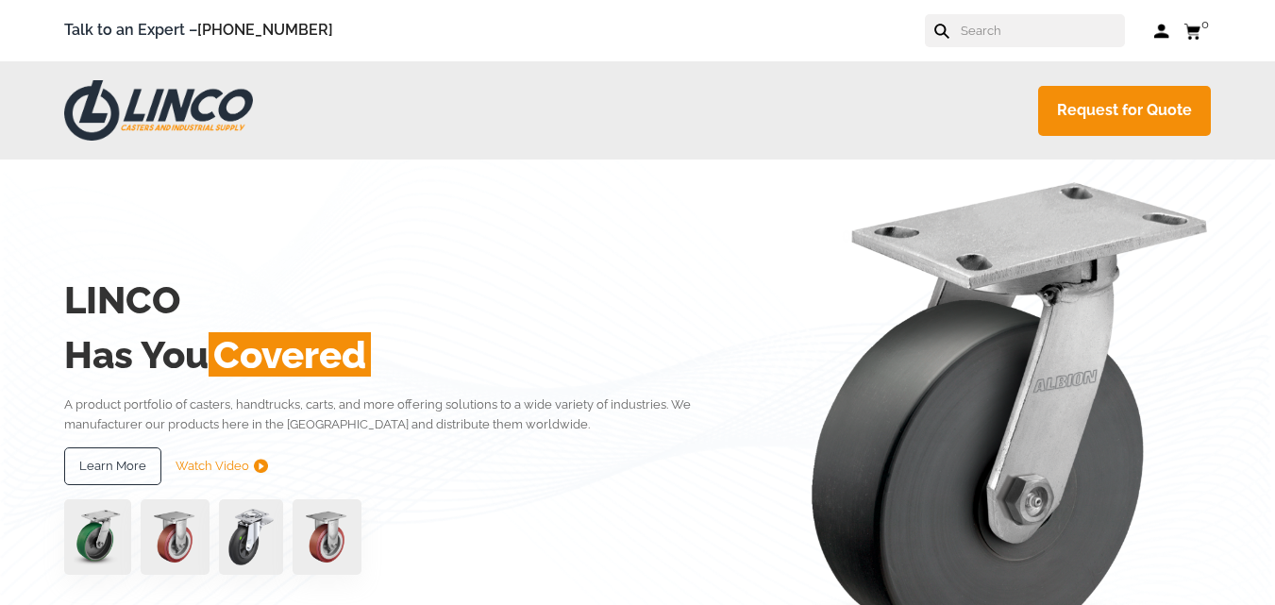 The image size is (1275, 605). I want to click on img: LINCO CASTERS & INDUSTRIAL SUPPLY, so click(159, 110).